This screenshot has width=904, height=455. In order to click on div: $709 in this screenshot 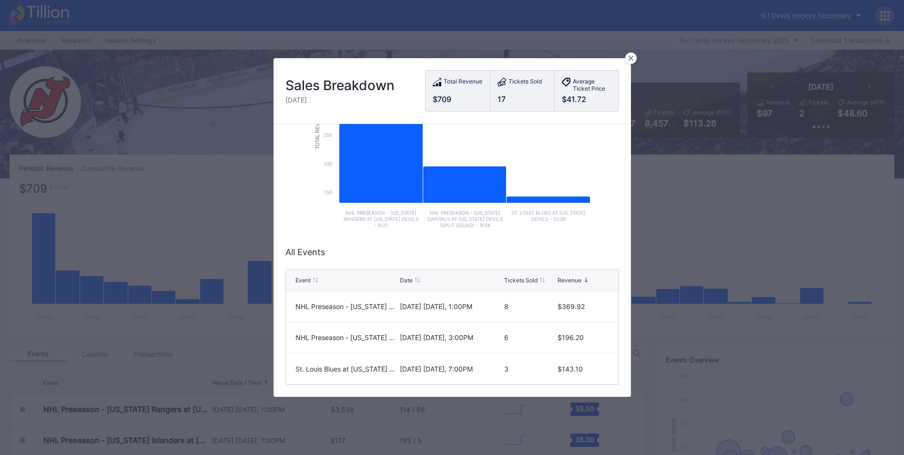, I will do `click(458, 99)`.